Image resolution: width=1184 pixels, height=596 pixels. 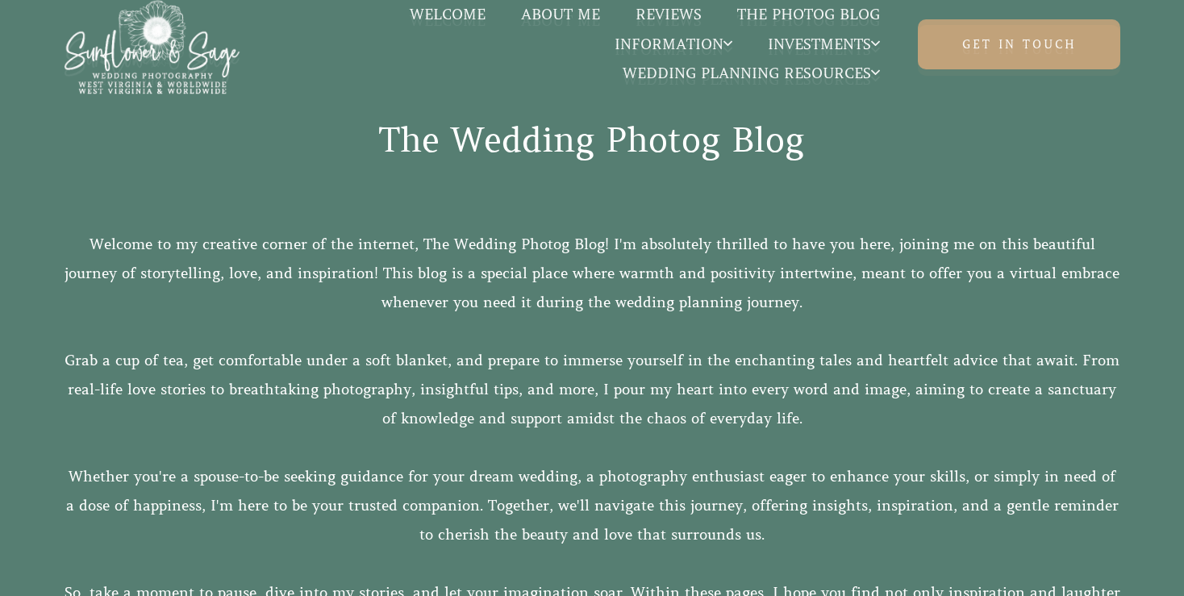 What do you see at coordinates (751, 73) in the screenshot?
I see `span: Wedding Planning Resources` at bounding box center [751, 73].